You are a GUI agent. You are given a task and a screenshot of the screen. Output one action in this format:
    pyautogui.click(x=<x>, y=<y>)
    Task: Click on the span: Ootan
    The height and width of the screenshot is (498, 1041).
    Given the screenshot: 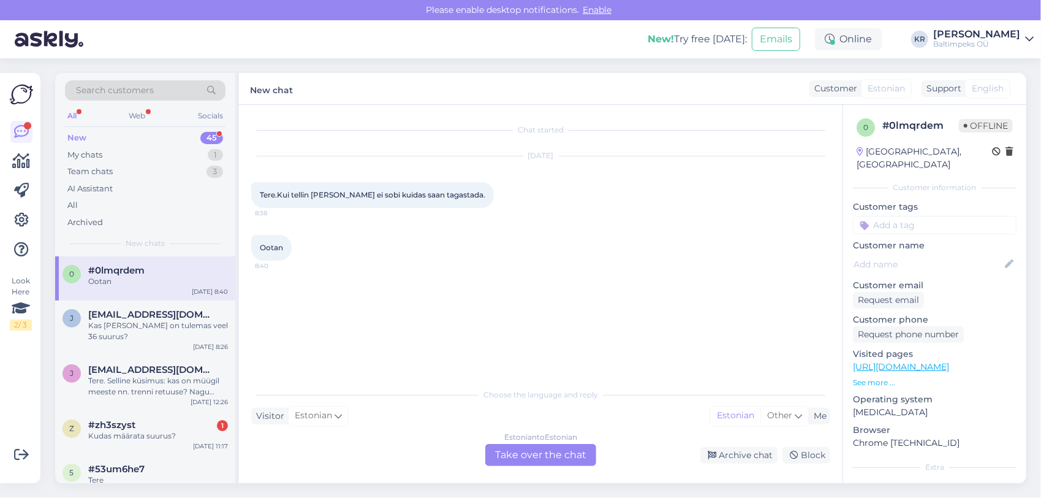 What is the action you would take?
    pyautogui.click(x=271, y=247)
    